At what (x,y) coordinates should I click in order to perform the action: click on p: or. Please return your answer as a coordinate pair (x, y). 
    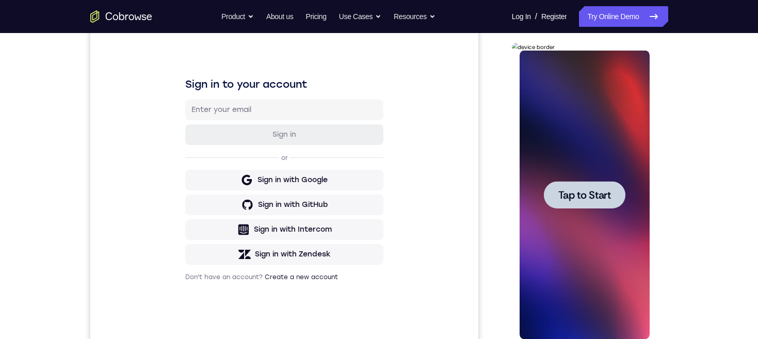
    Looking at the image, I should click on (194, 152).